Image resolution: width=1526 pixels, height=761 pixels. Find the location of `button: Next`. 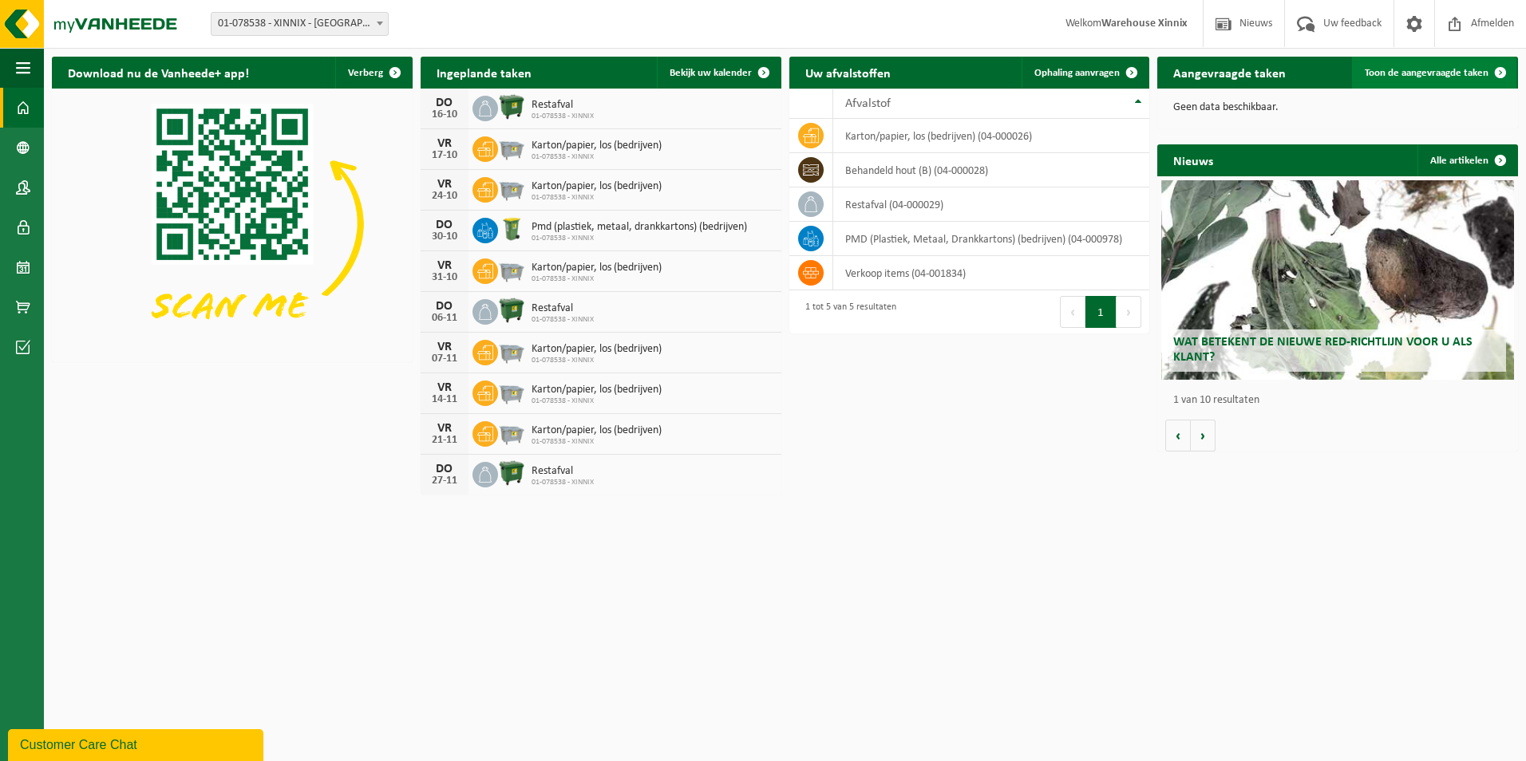

button: Next is located at coordinates (1128, 312).